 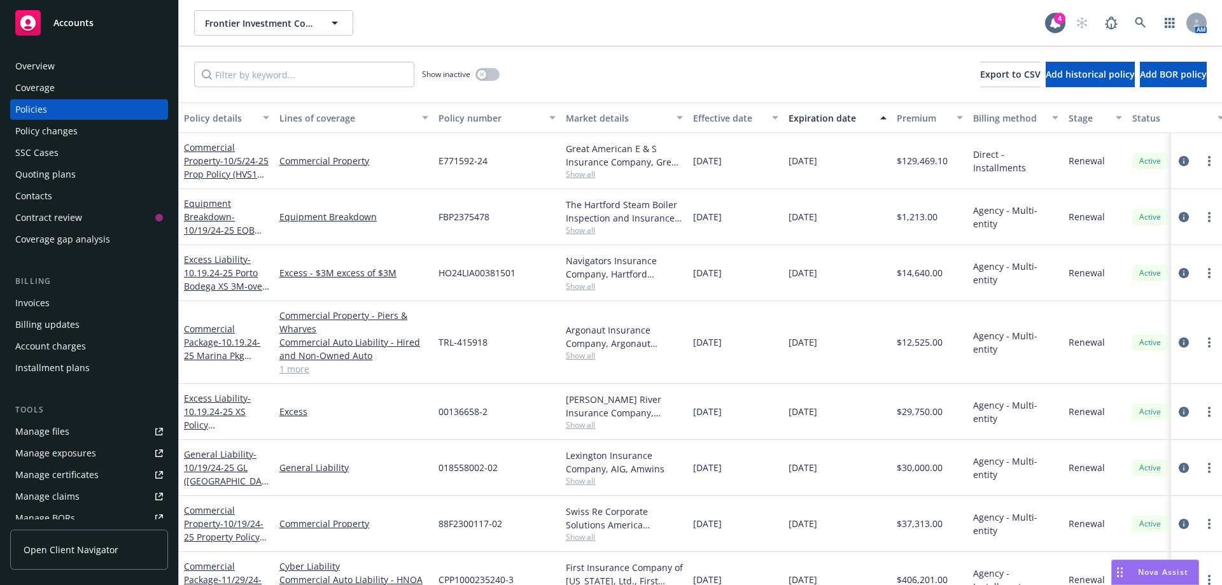 What do you see at coordinates (354, 369) in the screenshot?
I see `a: 1 more` at bounding box center [354, 369].